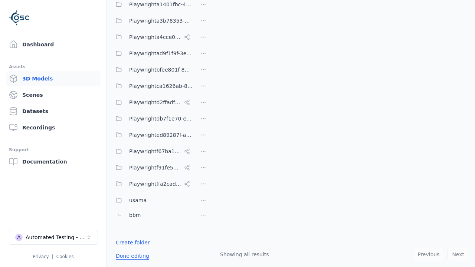 Image resolution: width=475 pixels, height=267 pixels. I want to click on span: bbm, so click(135, 215).